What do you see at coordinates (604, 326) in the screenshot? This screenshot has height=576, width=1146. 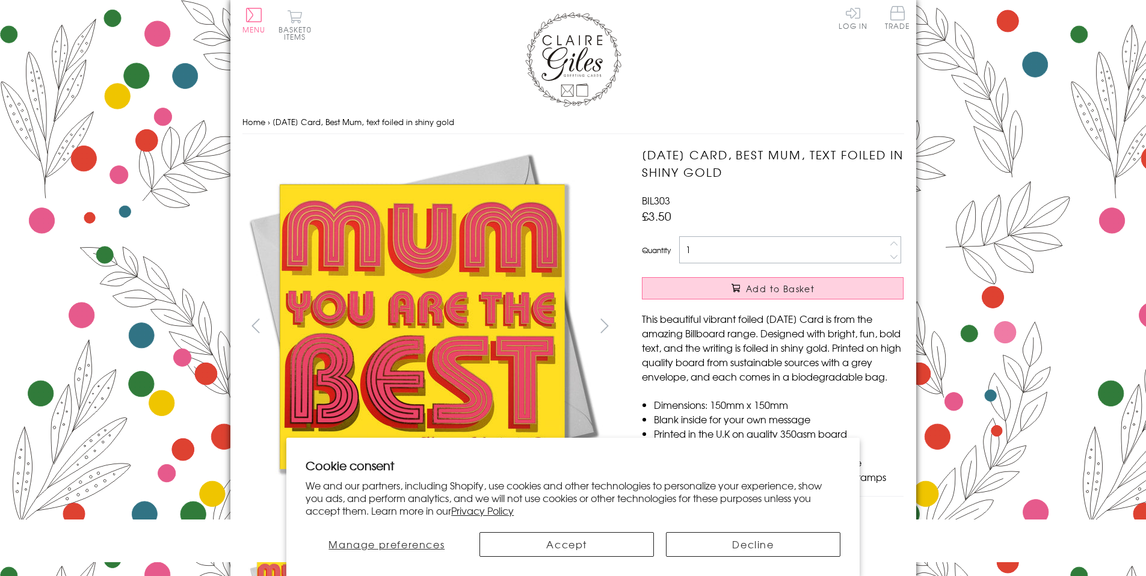 I see `button: next` at bounding box center [604, 326].